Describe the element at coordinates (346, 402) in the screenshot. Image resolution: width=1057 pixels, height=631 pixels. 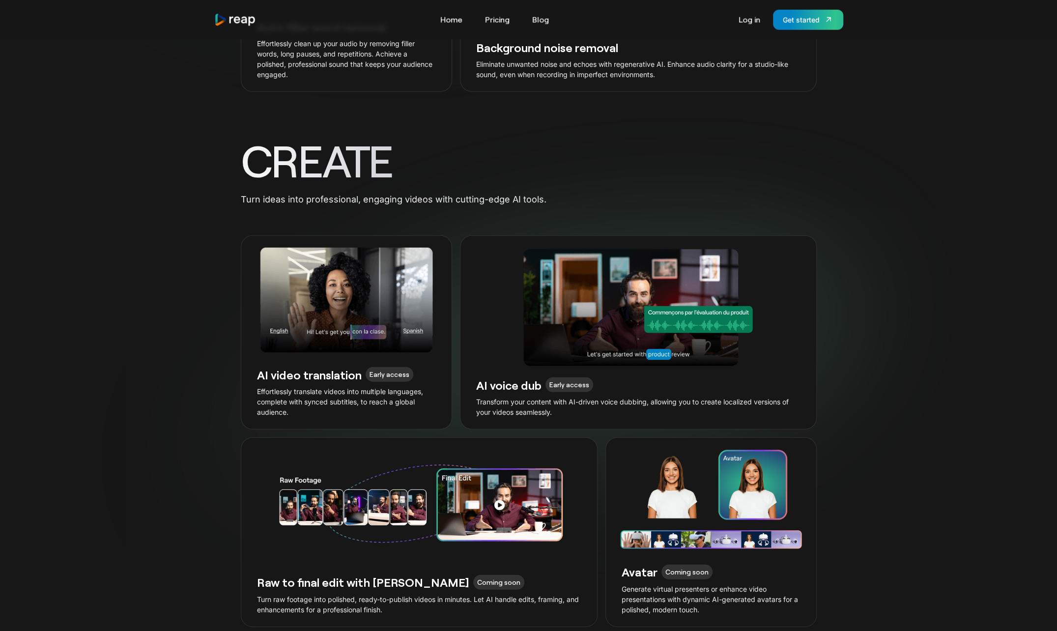
I see `p: Effortlessly translate videos into multiple languages, complete with synced subtitles, to reach a...` at that location.